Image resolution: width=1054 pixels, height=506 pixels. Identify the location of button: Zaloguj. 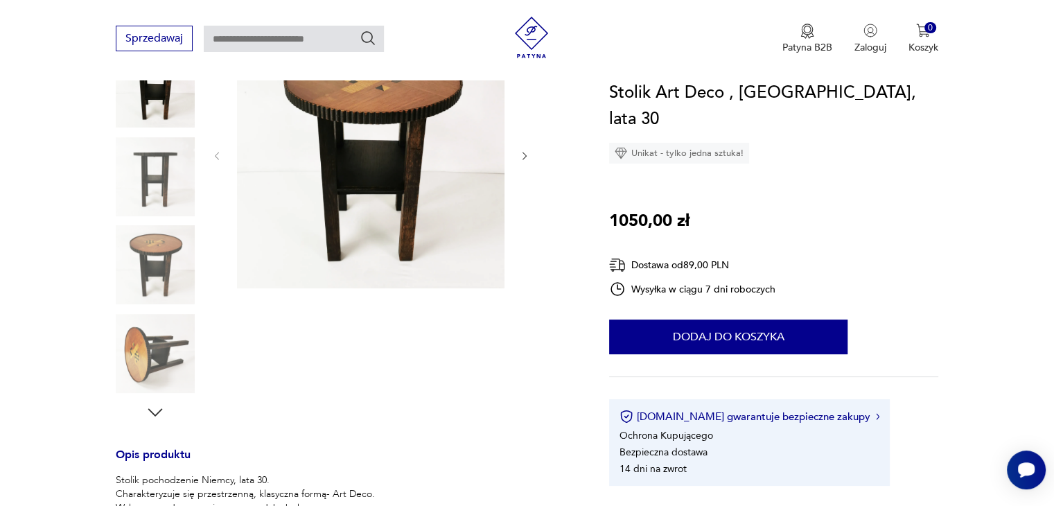
(870, 39).